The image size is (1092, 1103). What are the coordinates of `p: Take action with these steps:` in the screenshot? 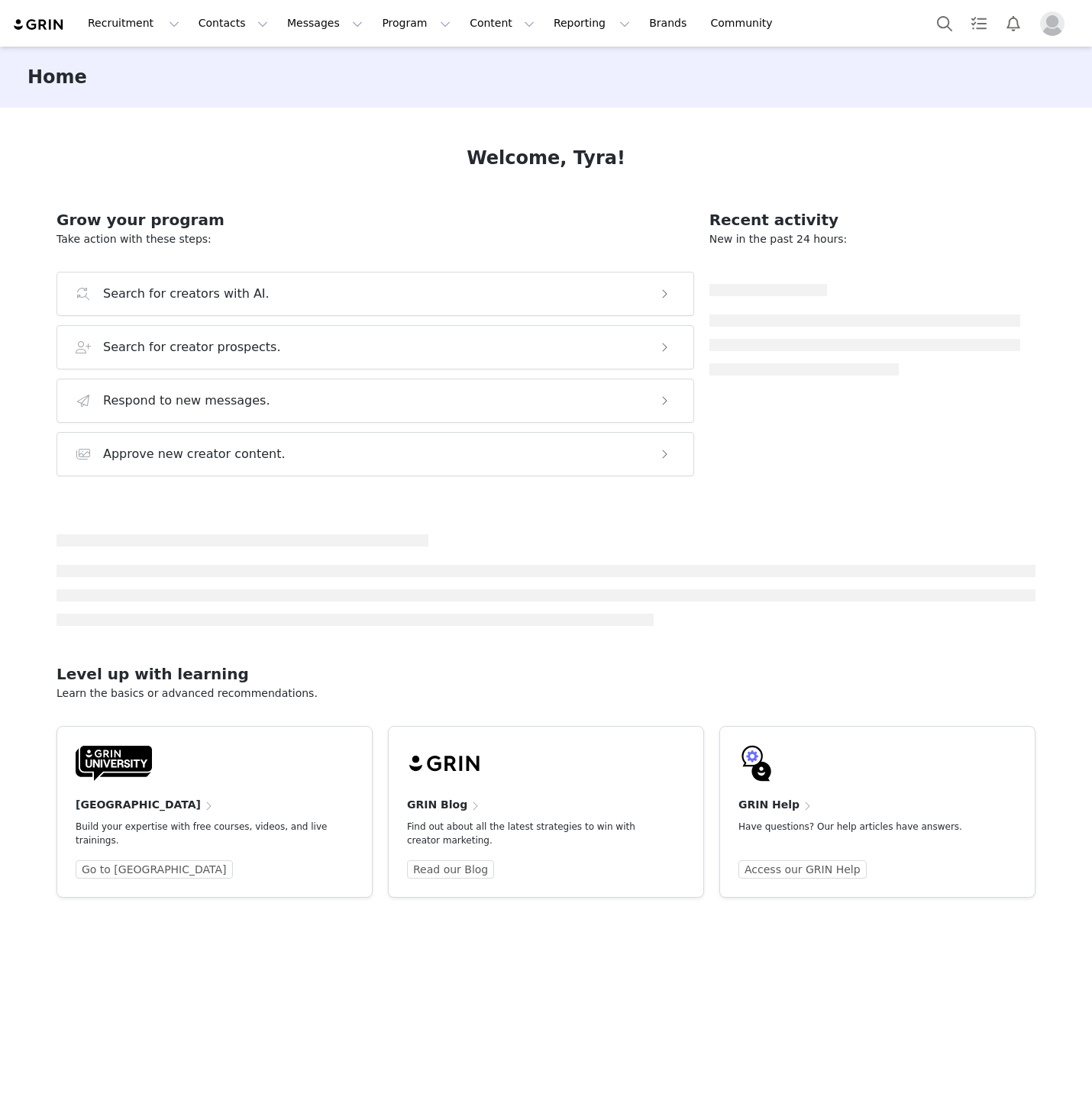 It's located at (375, 239).